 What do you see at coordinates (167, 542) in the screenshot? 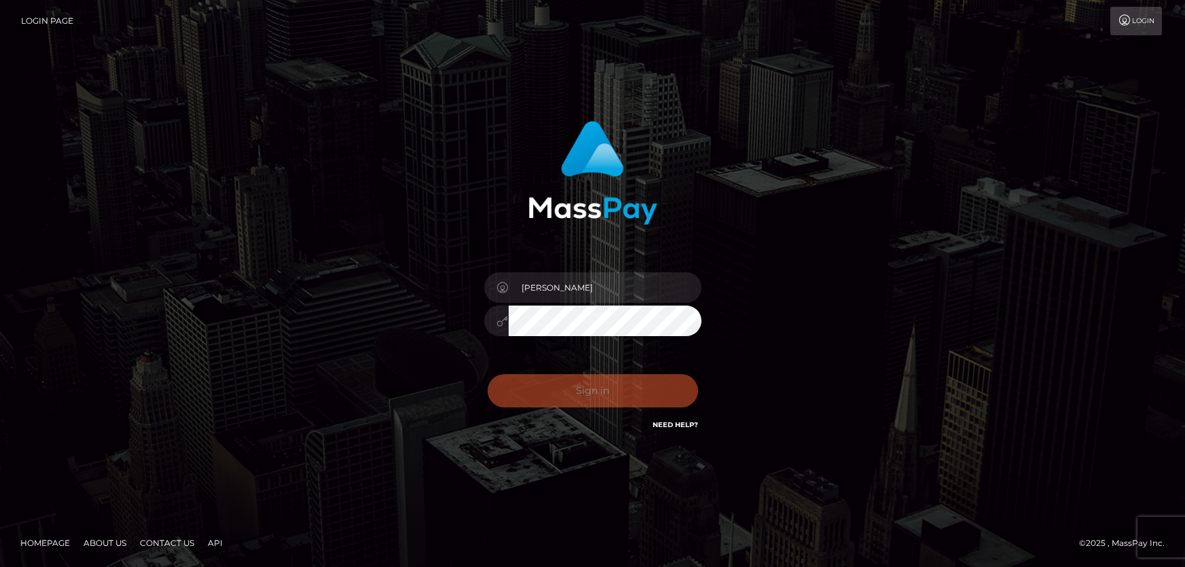
I see `a: Contact Us` at bounding box center [167, 542].